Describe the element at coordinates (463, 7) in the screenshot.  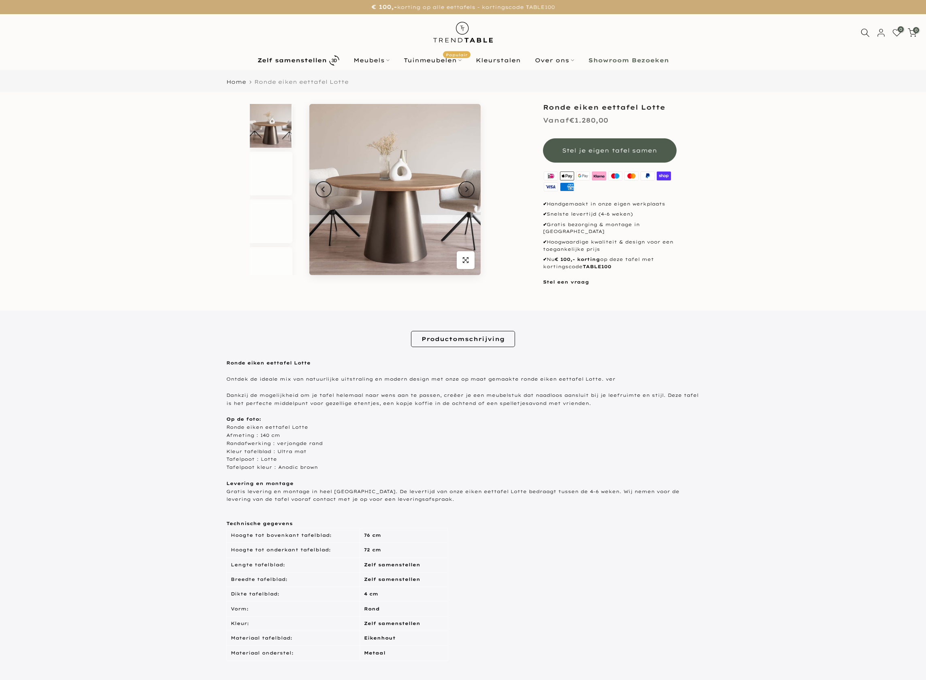
I see `p: korting op alle eettafels - kortingscode TABLE100` at that location.